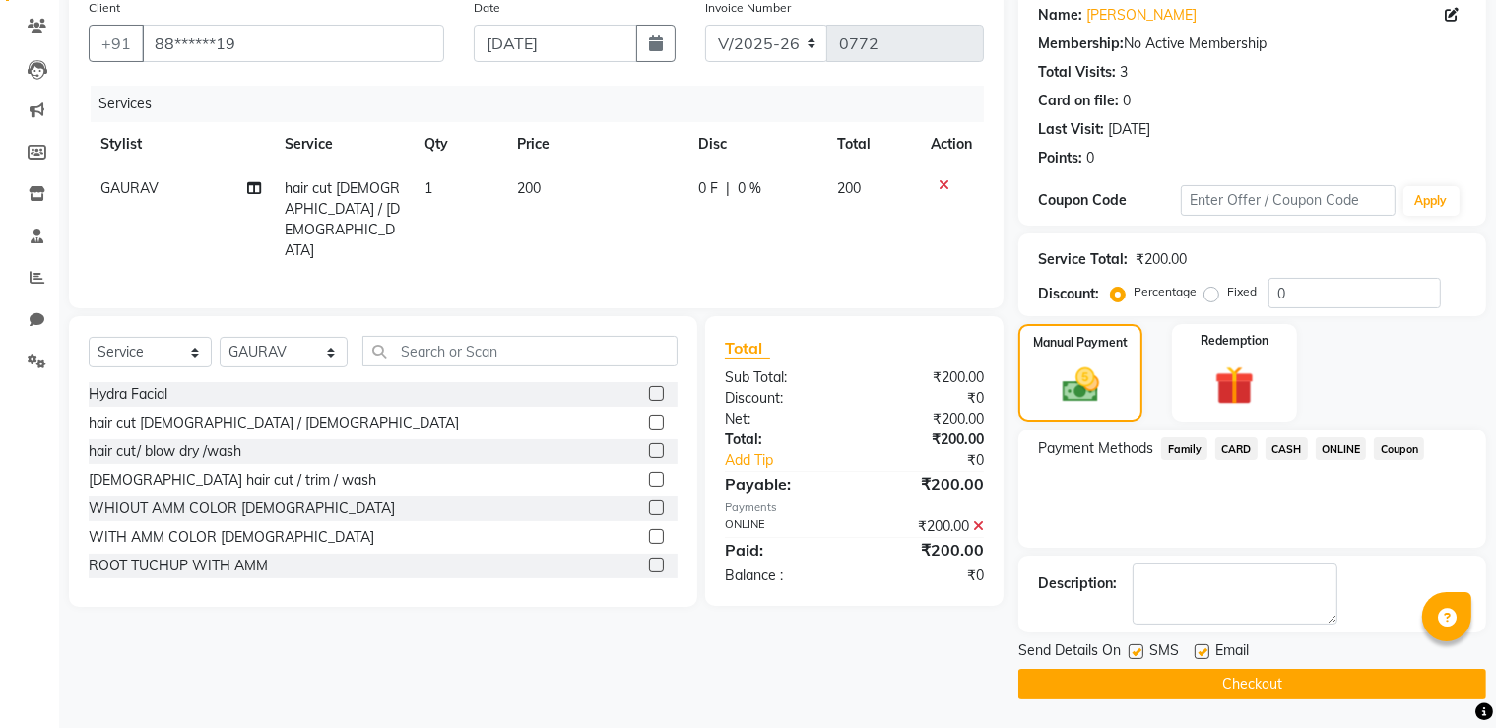  What do you see at coordinates (782, 526) in the screenshot?
I see `div: ONLINE` at bounding box center [782, 526].